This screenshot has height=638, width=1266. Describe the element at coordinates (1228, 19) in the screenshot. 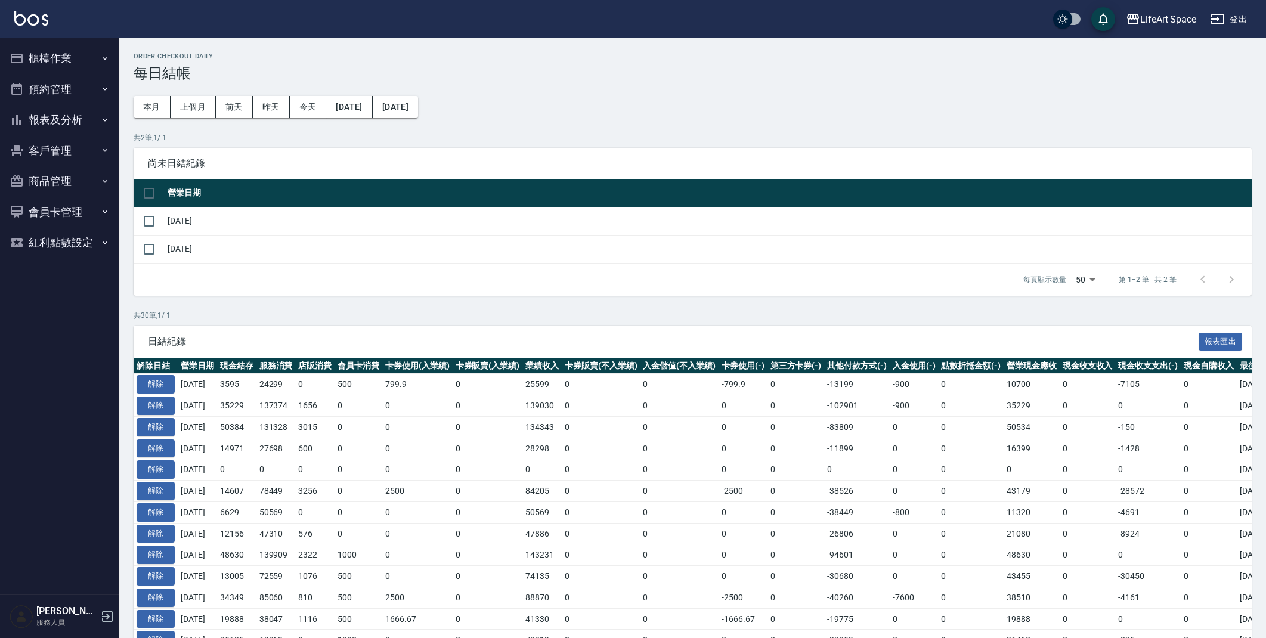

I see `button: 登出` at that location.